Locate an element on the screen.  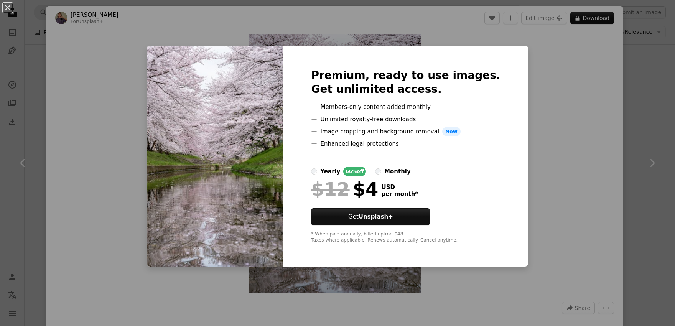
button: GetUnsplash+ is located at coordinates (371, 217).